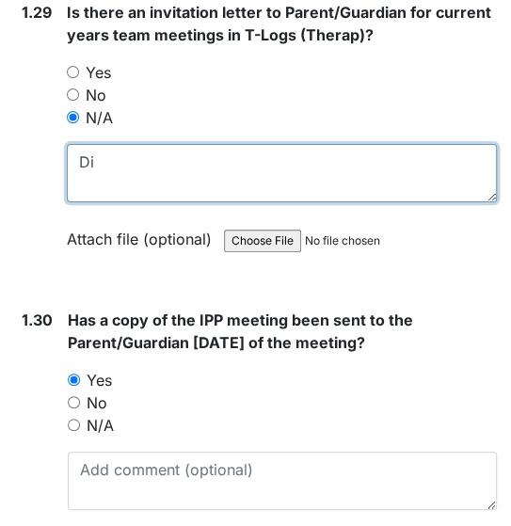 This screenshot has height=526, width=511. I want to click on span: Is there an invitation letter to Parent/Guardian for current years team meetings in T-Logs (Therap)?, so click(279, 24).